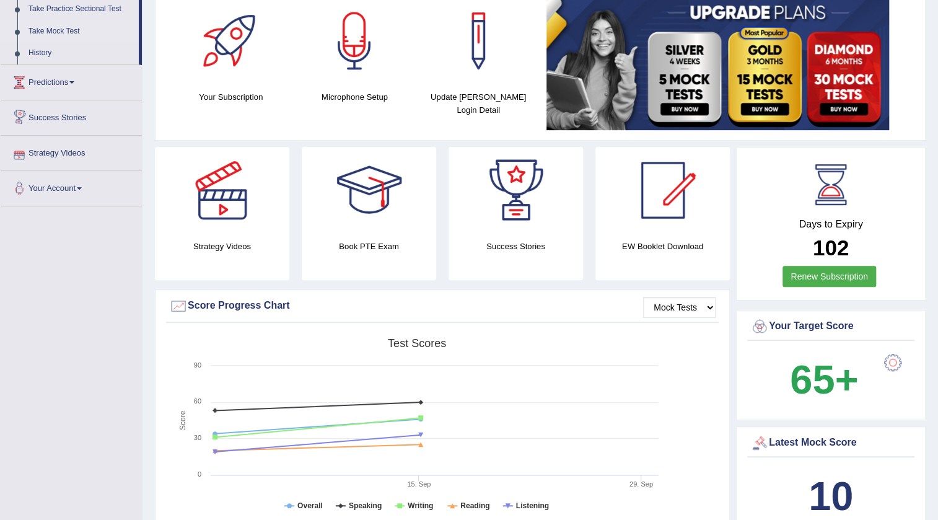 The height and width of the screenshot is (520, 938). I want to click on h4: Success Stories, so click(515, 246).